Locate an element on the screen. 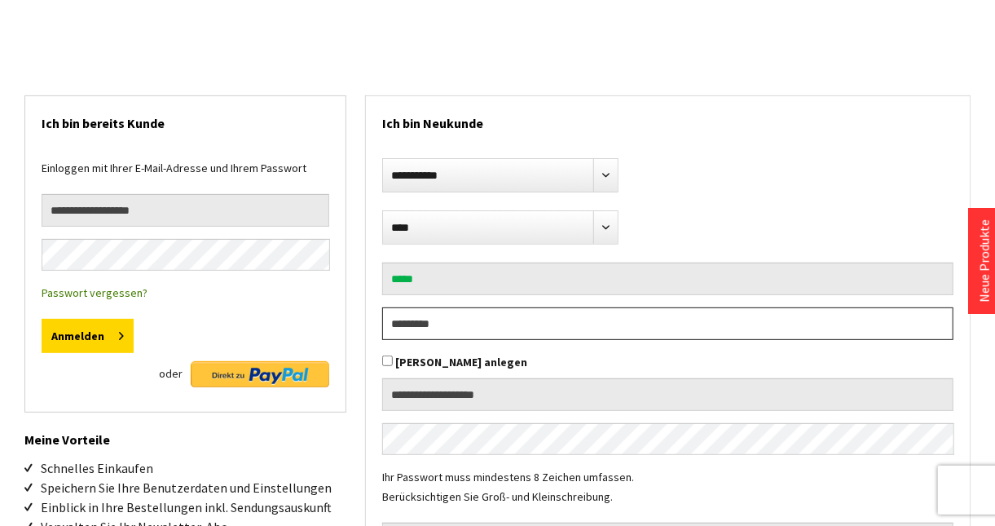 The image size is (995, 526). img: Direkt zu PayPal Button is located at coordinates (260, 374).